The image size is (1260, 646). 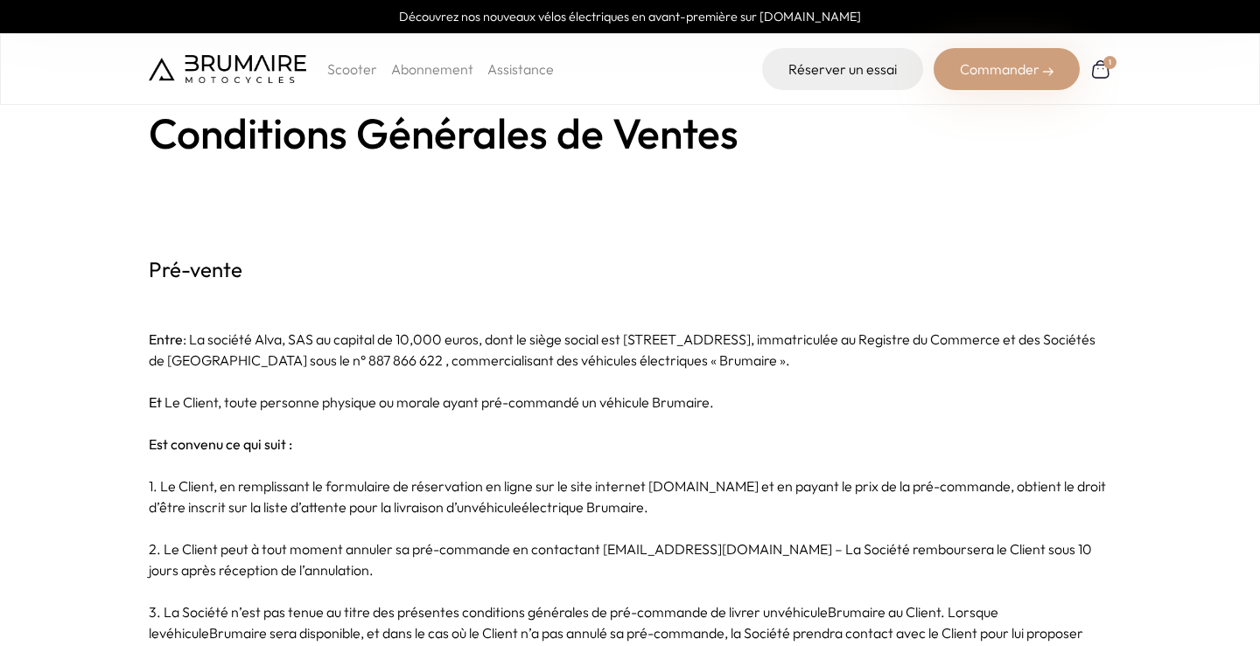 I want to click on div: 1, so click(x=1109, y=62).